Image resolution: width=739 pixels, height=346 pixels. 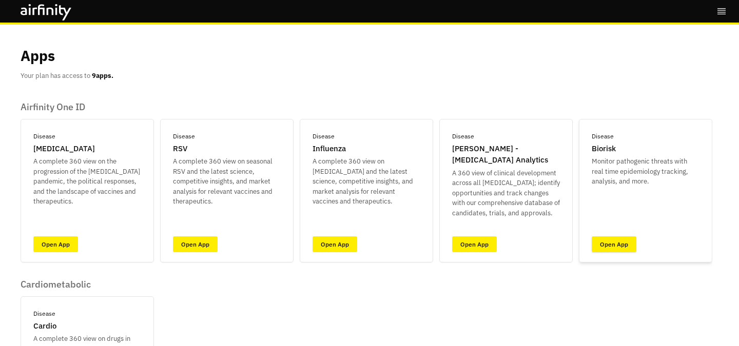 I want to click on p: RSV, so click(x=180, y=149).